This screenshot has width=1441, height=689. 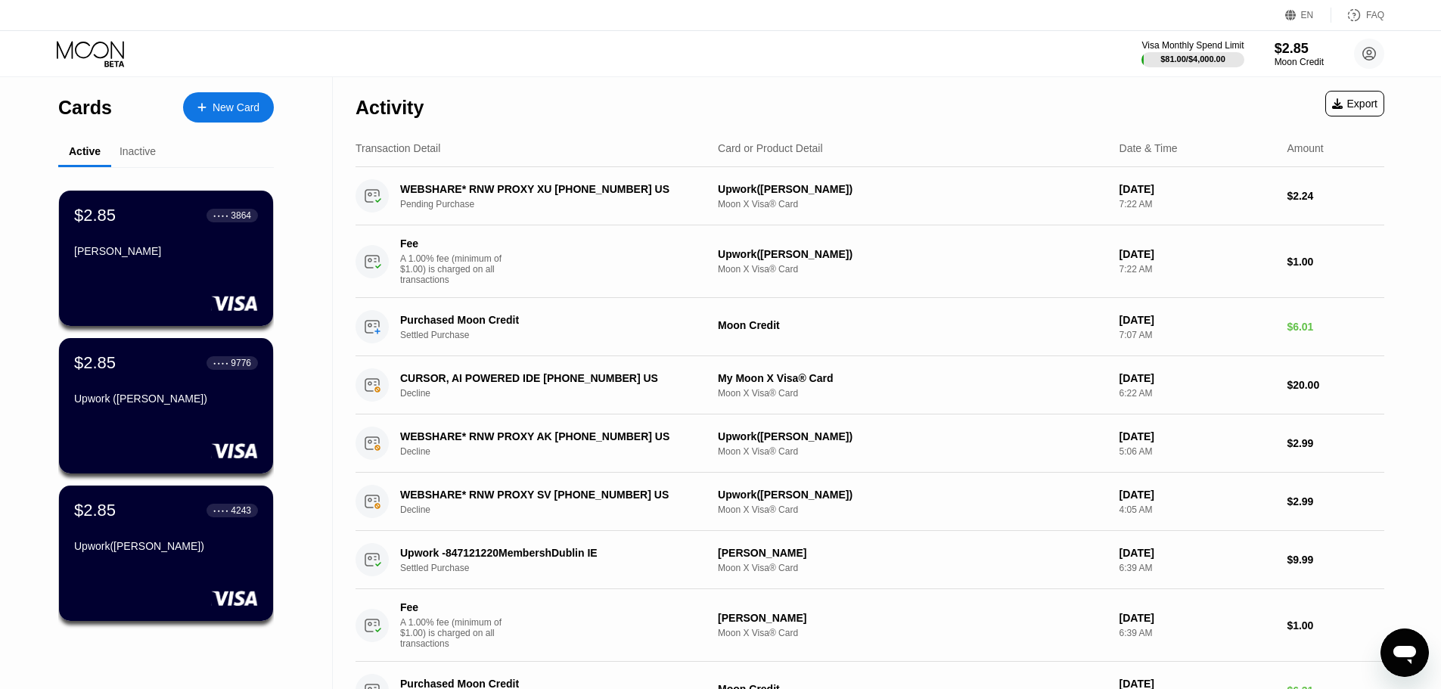 I want to click on div: Card or Product Detail, so click(x=770, y=148).